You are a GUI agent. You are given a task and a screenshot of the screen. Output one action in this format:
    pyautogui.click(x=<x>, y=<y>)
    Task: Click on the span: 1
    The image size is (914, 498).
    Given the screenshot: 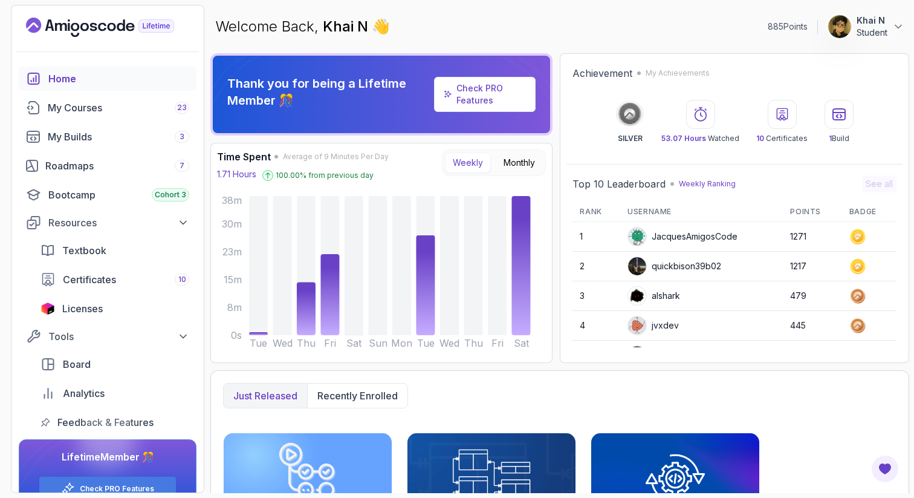 What is the action you would take?
    pyautogui.click(x=830, y=138)
    